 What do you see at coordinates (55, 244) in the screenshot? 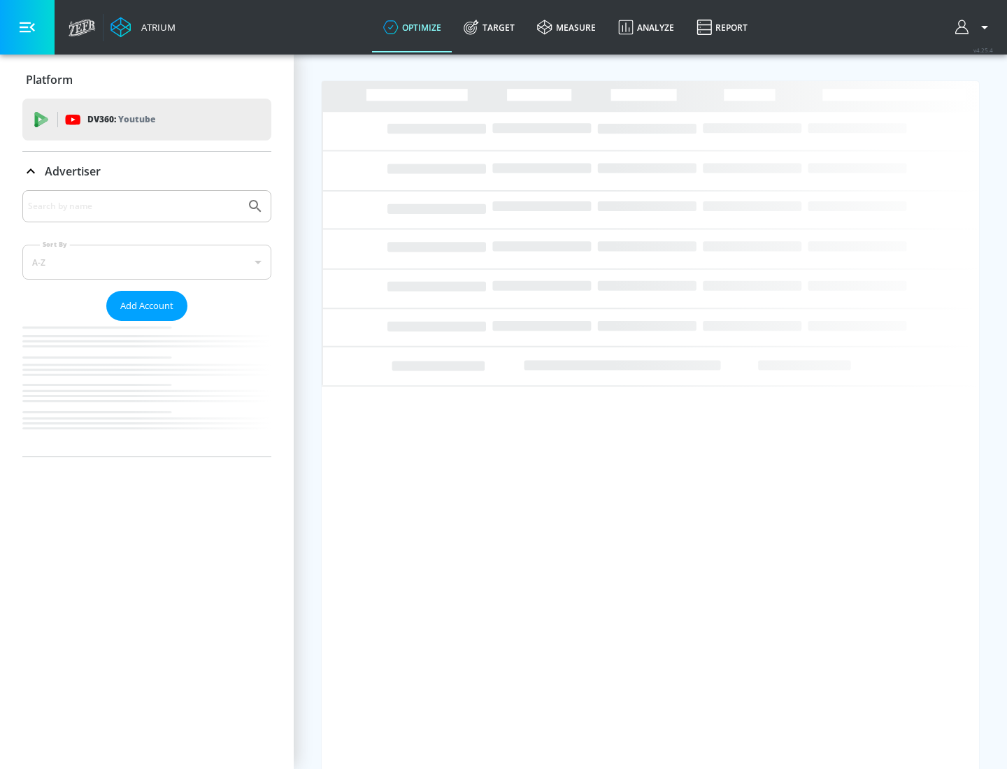
I see `label: Sort By` at bounding box center [55, 244].